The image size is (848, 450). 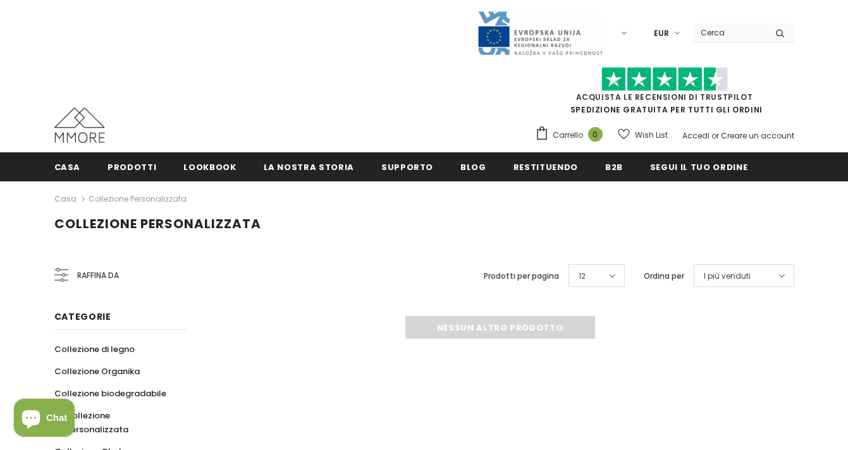 I want to click on span: supporto, so click(x=407, y=167).